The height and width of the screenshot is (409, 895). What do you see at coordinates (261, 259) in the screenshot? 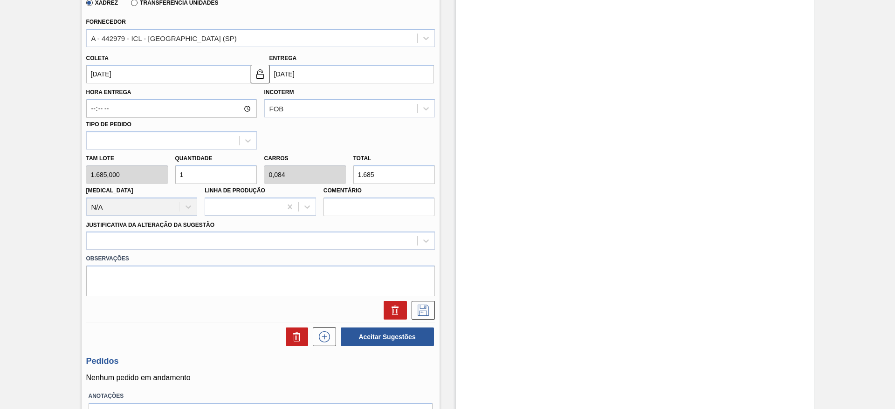
I see `label: Observações` at bounding box center [261, 259].